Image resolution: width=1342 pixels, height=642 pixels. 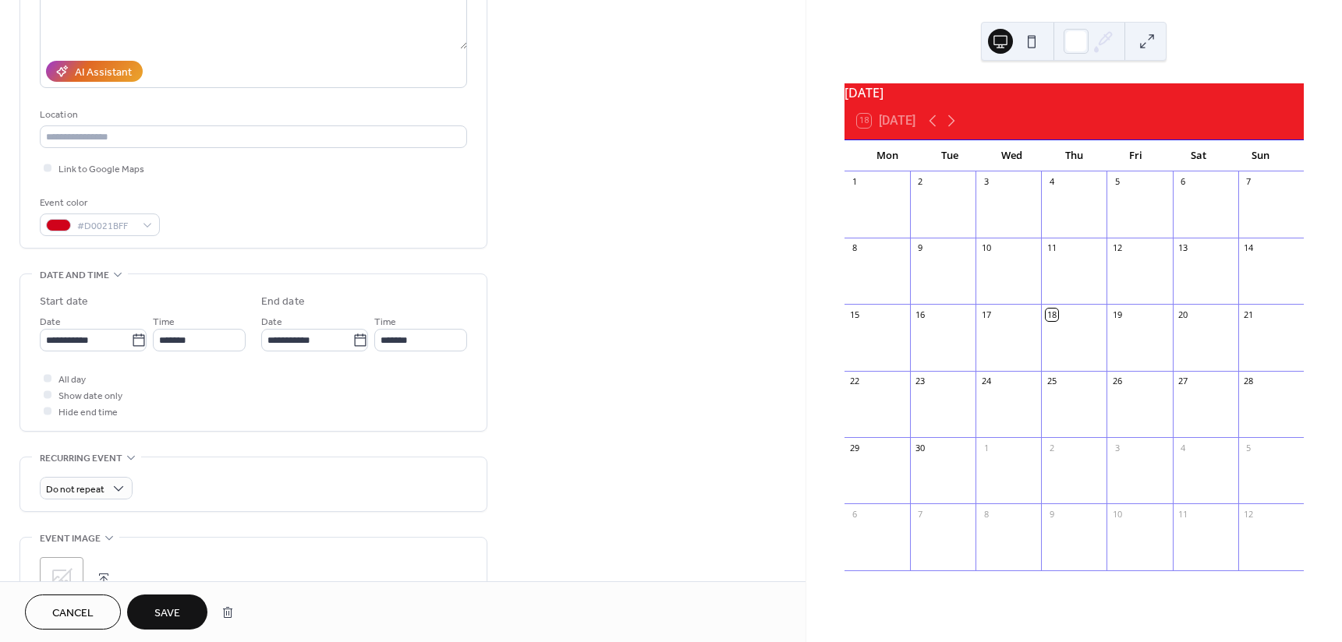 I want to click on div: 24, so click(x=986, y=381).